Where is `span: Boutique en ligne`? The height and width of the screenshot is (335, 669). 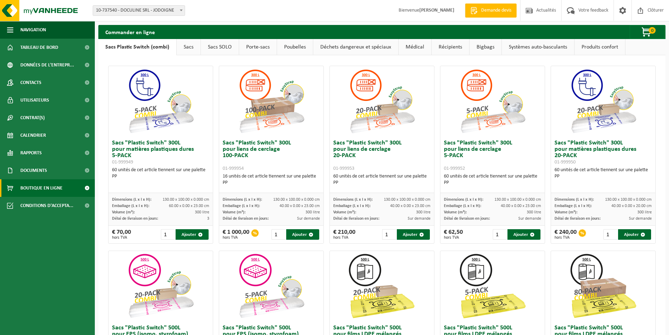 span: Boutique en ligne is located at coordinates (41, 188).